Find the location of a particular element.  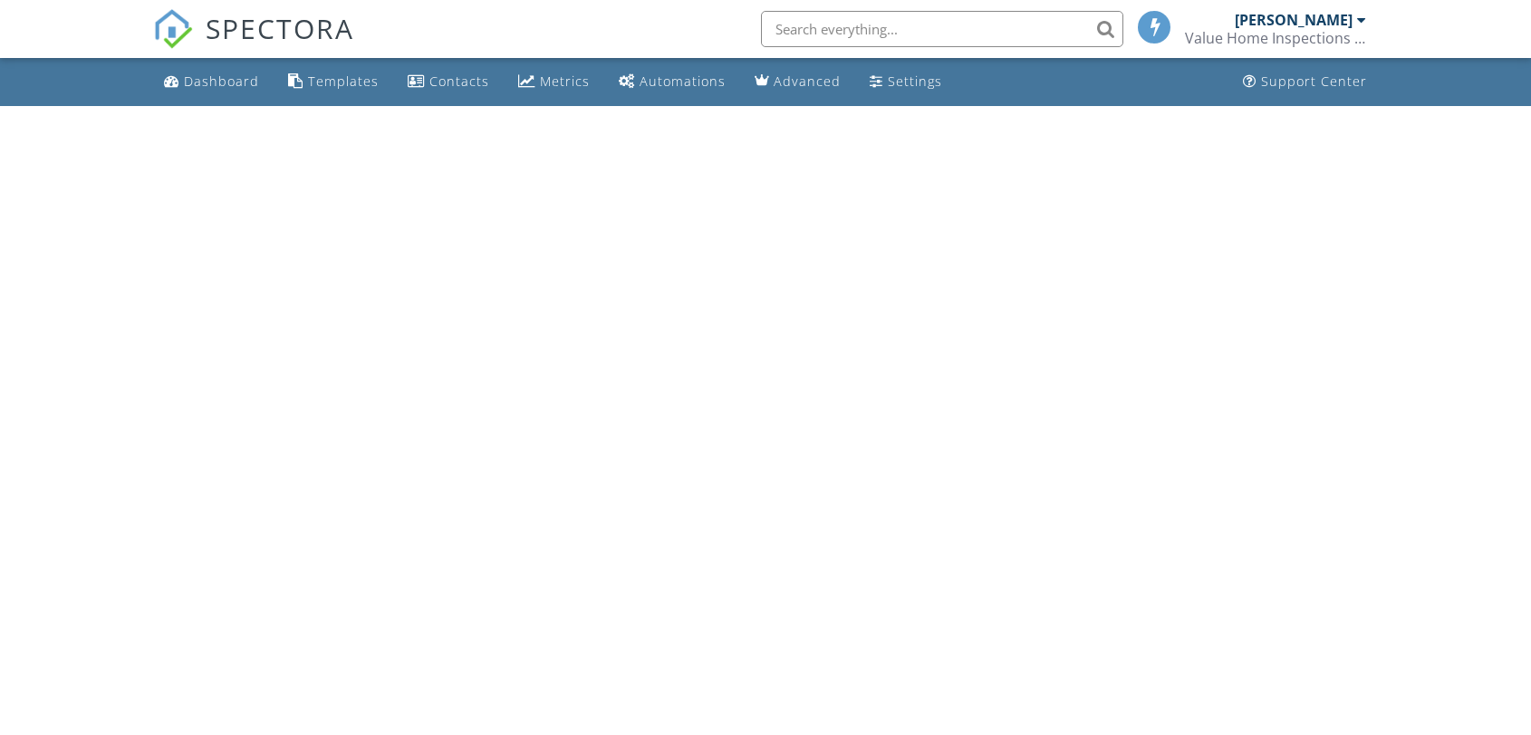

a: Automations (Basic) is located at coordinates (672, 82).